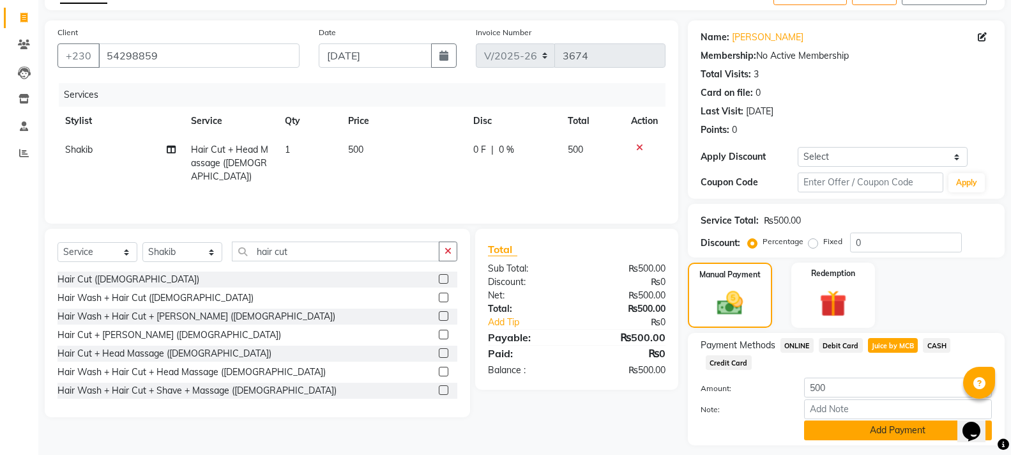 Image resolution: width=1011 pixels, height=455 pixels. I want to click on th: Service, so click(231, 121).